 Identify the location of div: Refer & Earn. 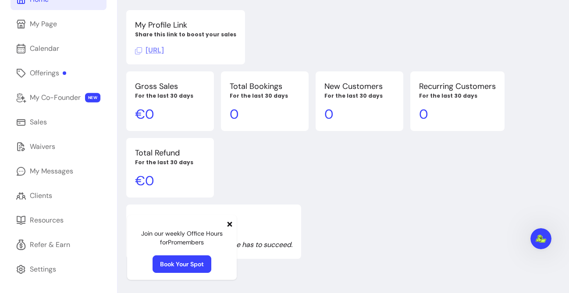
(50, 245).